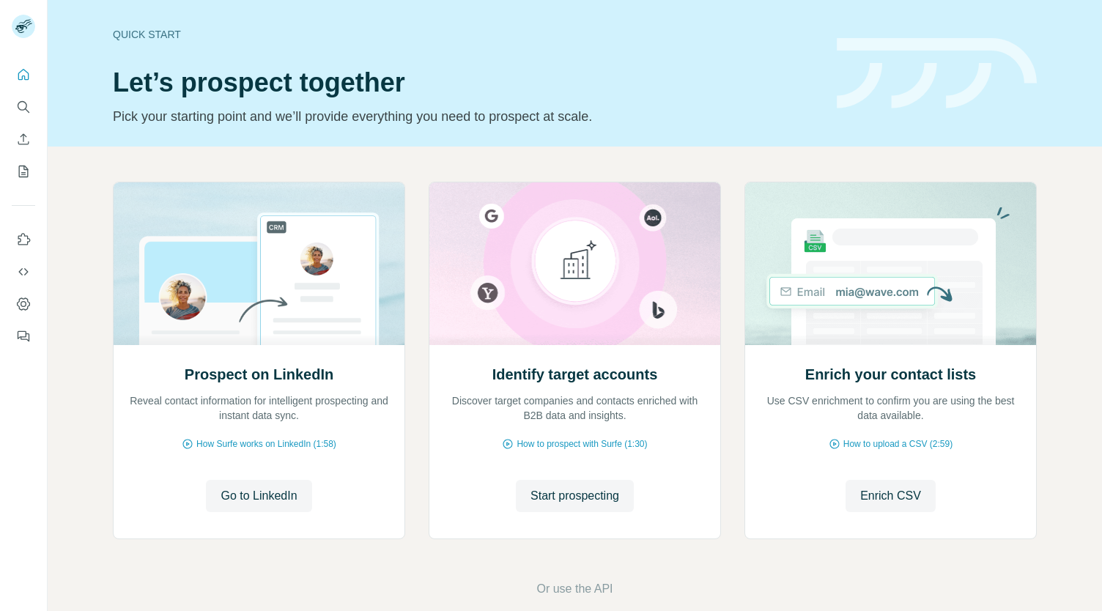  What do you see at coordinates (890, 408) in the screenshot?
I see `p: Use CSV enrichment to confirm you are using the best data available.` at bounding box center [890, 408].